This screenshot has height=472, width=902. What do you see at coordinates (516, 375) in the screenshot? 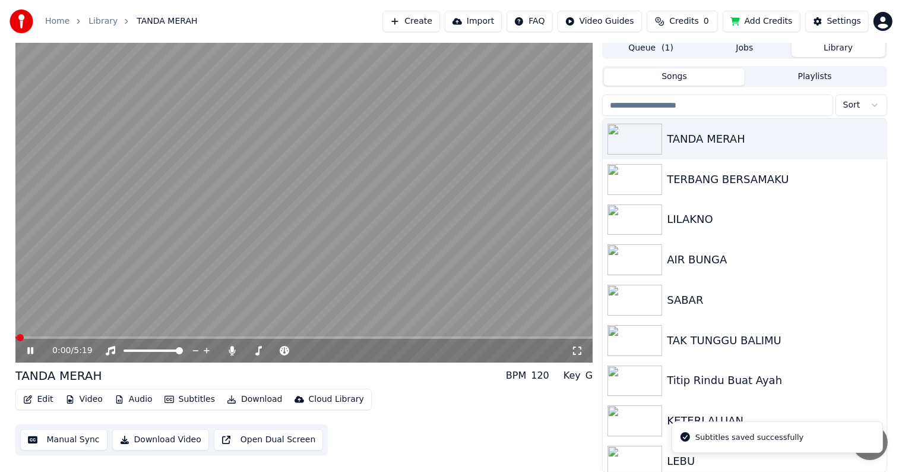
I see `div: BPM` at bounding box center [516, 375].